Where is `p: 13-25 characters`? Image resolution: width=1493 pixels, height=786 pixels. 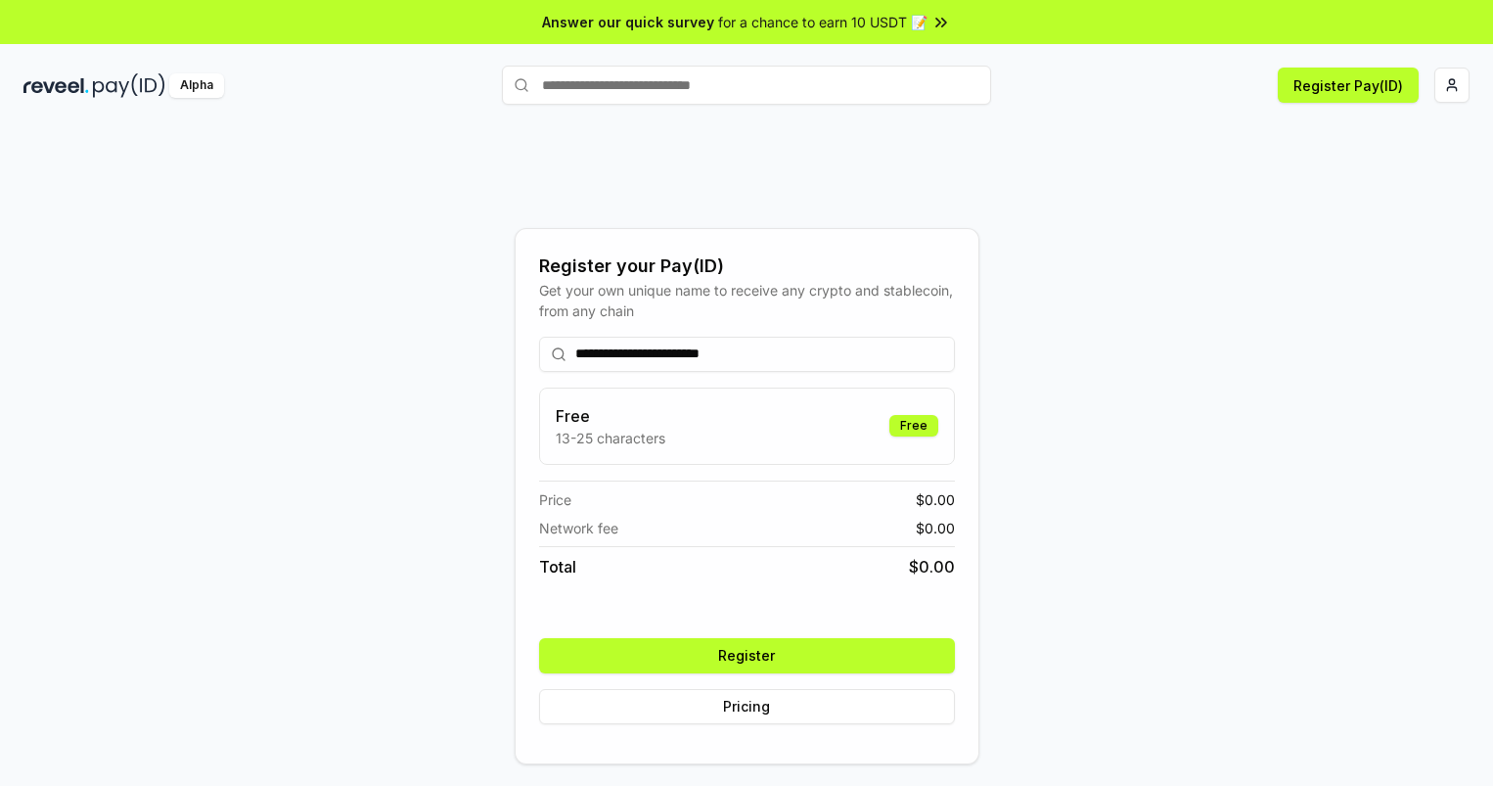
p: 13-25 characters is located at coordinates (611, 437).